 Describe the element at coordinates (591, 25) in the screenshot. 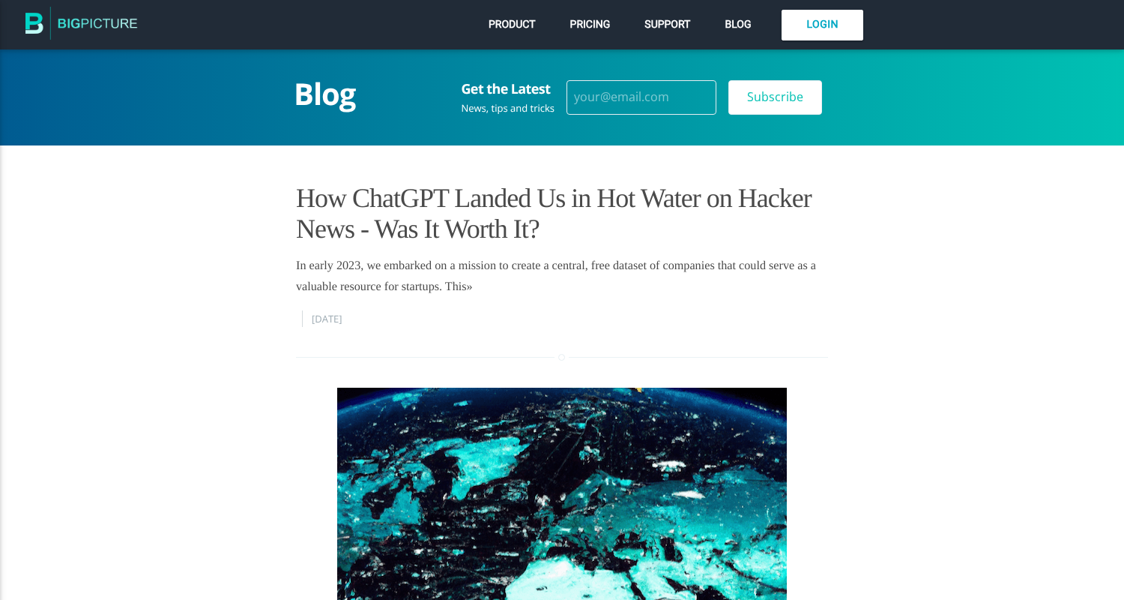

I see `span: Pricing` at that location.